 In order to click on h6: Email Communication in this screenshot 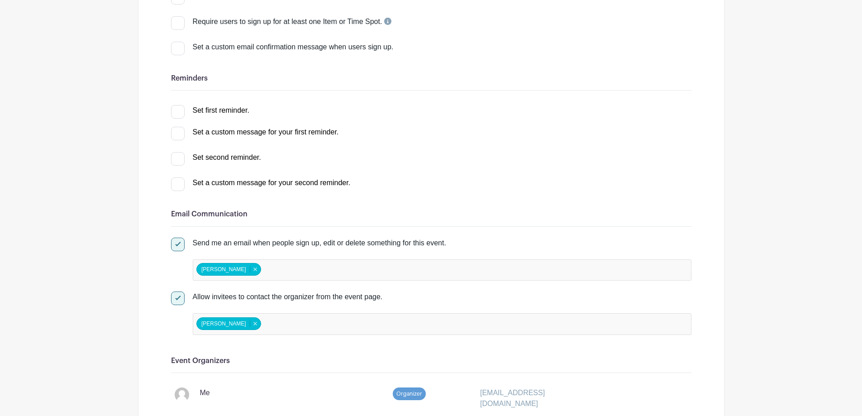, I will do `click(431, 214)`.